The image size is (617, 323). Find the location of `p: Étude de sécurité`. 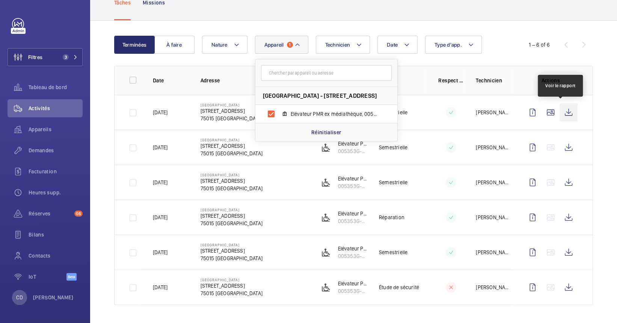

p: Étude de sécurité is located at coordinates (399, 287).